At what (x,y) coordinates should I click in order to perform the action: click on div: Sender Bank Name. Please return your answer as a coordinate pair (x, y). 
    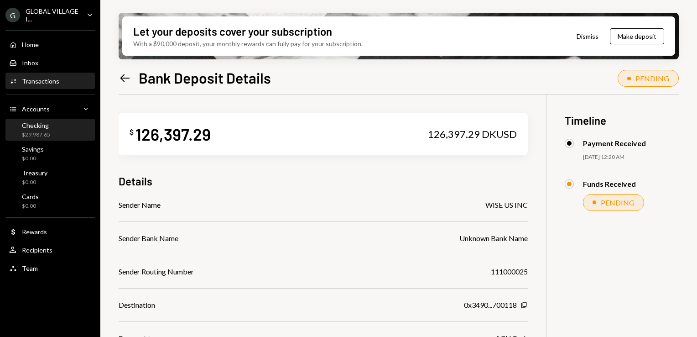
    Looking at the image, I should click on (148, 238).